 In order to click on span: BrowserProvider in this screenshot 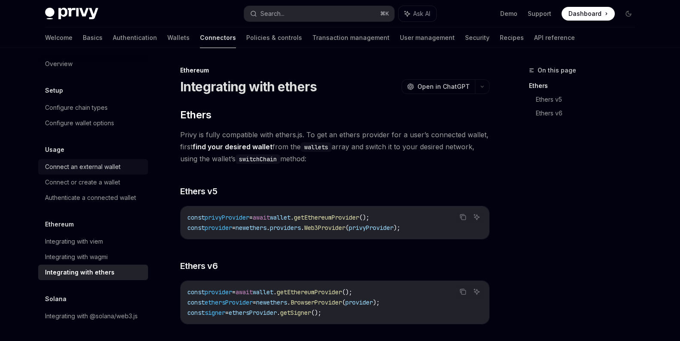, I will do `click(316, 303)`.